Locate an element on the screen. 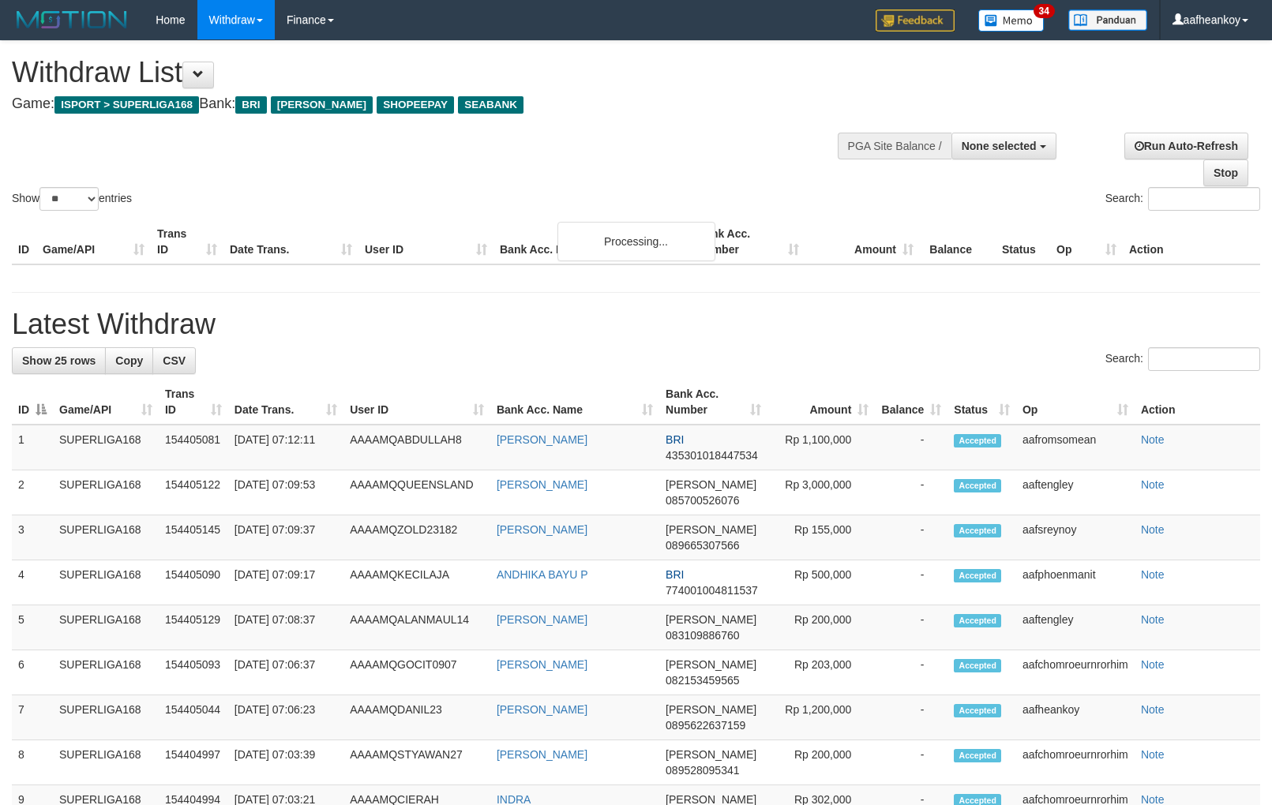 The width and height of the screenshot is (1272, 805). td: Rp 203,000 is located at coordinates (821, 673).